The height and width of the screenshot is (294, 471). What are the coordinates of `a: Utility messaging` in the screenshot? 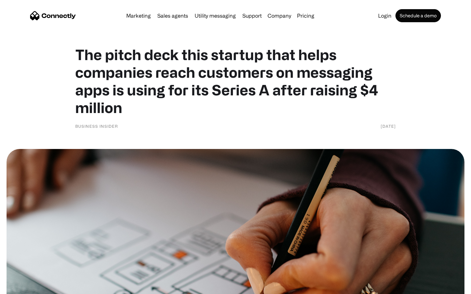 It's located at (215, 16).